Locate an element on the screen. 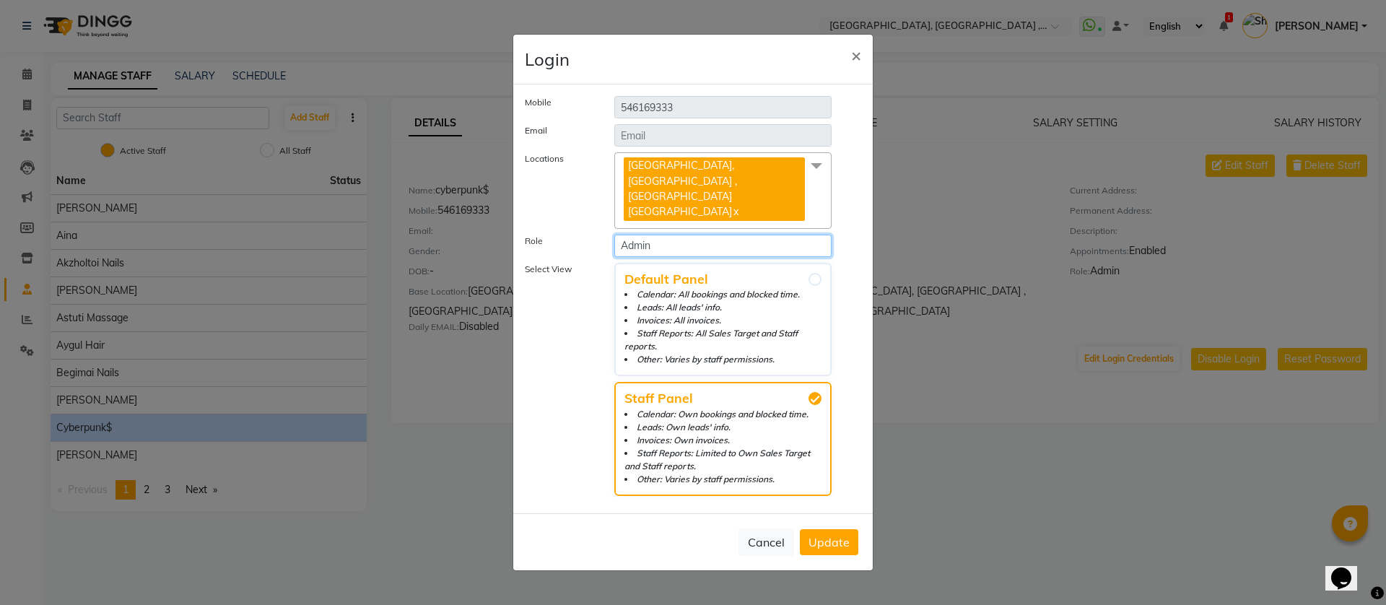  input: Staff PanelCalendar: Own bookings and blocked time.Leads: Own leads' info.Invoices: Own invoices.... is located at coordinates (815, 399).